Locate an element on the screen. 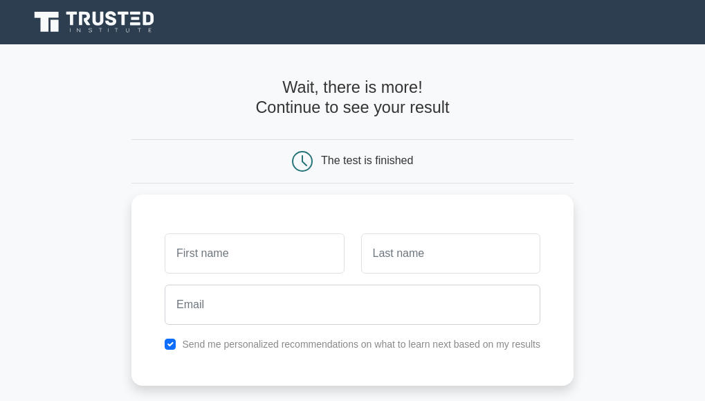  input: Email is located at coordinates (352, 305).